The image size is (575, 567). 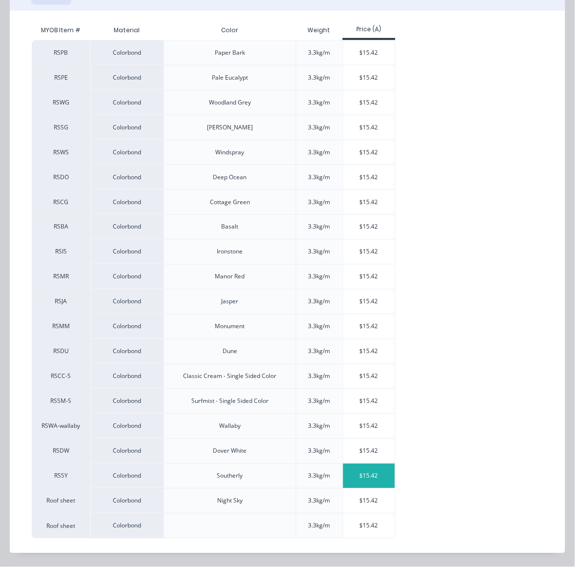 I want to click on div: Price (A), so click(x=369, y=29).